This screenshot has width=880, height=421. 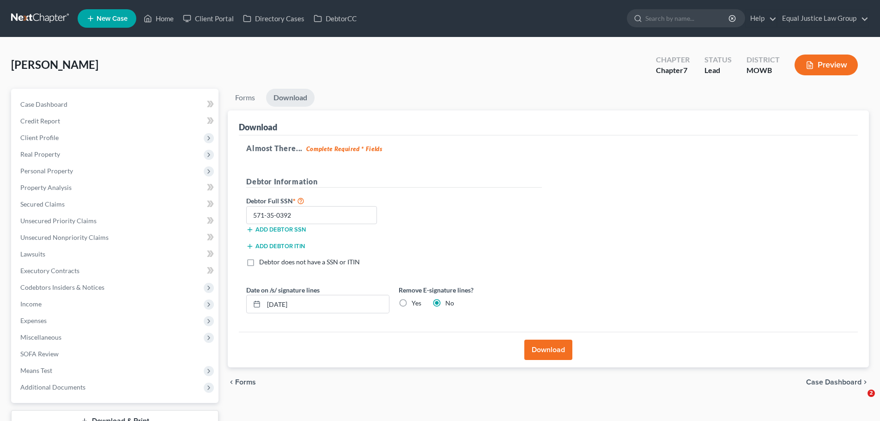 What do you see at coordinates (258, 127) in the screenshot?
I see `div: Download` at bounding box center [258, 127].